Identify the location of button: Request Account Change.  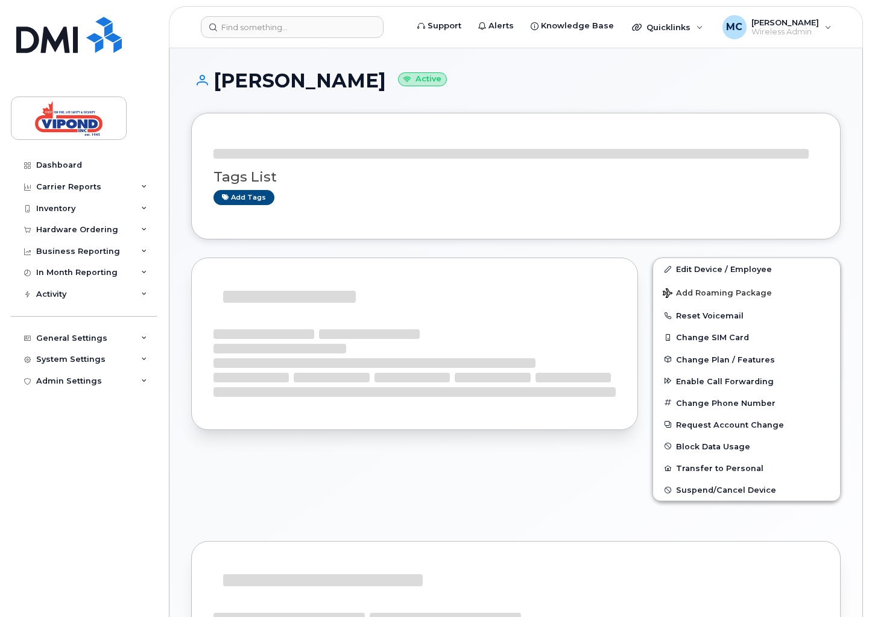
(747, 425).